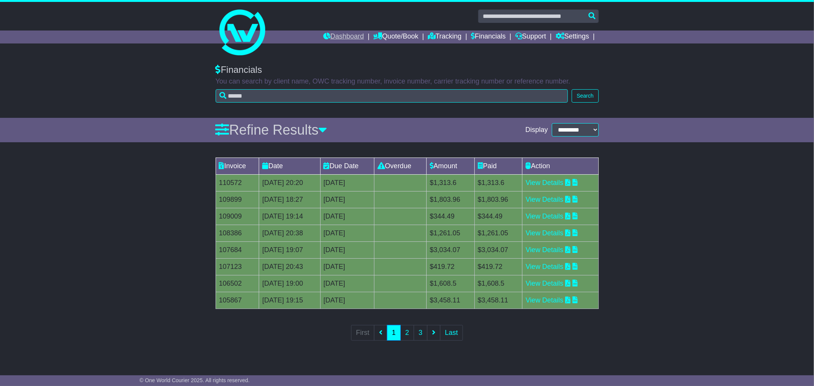  Describe the element at coordinates (407, 70) in the screenshot. I see `div: Financials` at that location.